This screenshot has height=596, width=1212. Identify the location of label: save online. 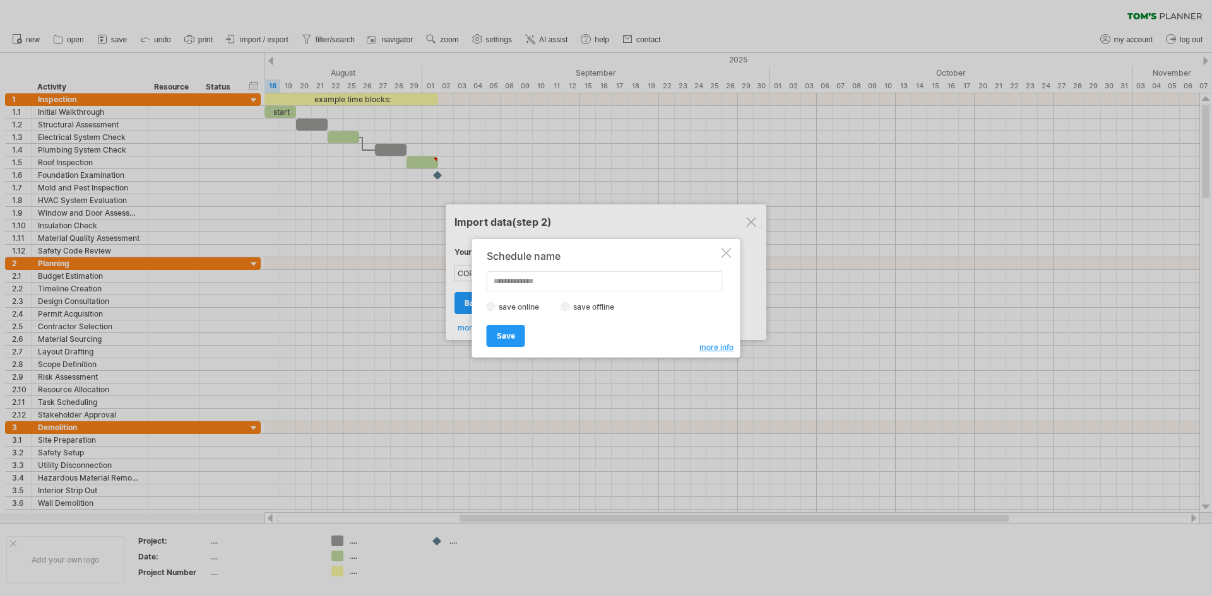
(523, 307).